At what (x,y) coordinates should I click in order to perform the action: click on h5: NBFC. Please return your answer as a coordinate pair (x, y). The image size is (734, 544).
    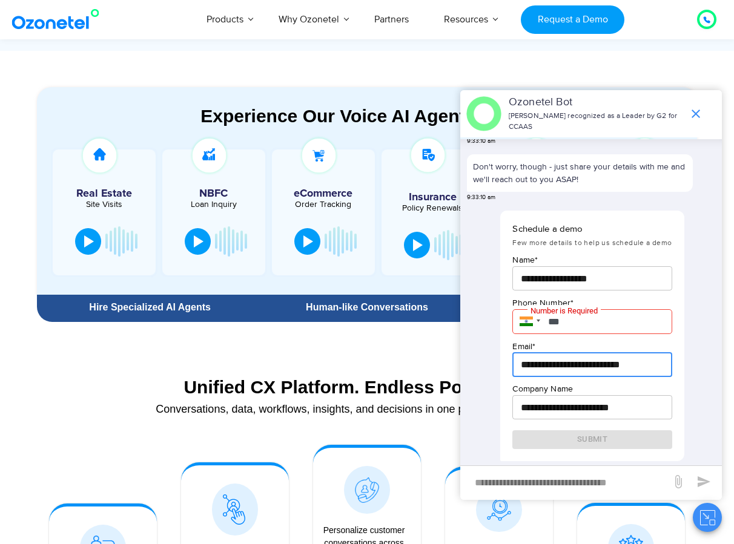
    Looking at the image, I should click on (214, 194).